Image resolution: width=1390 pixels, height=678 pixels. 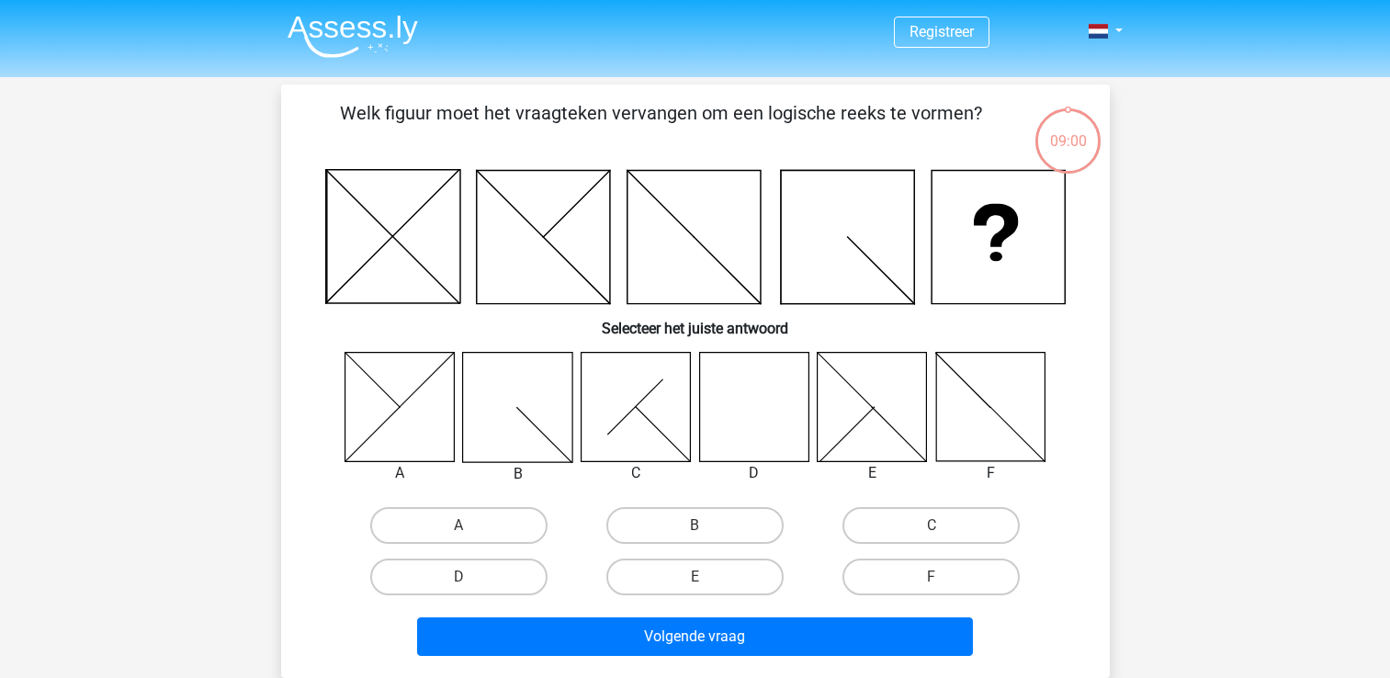 What do you see at coordinates (695, 577) in the screenshot?
I see `label: E` at bounding box center [695, 577].